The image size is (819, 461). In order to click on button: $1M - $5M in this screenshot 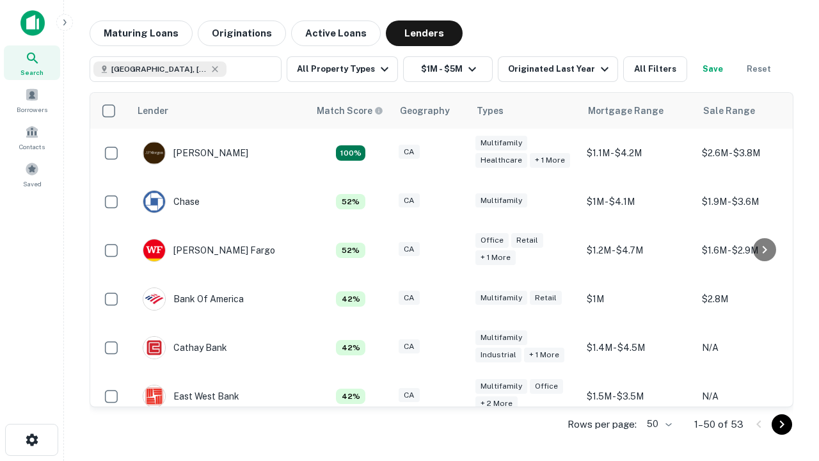, I will do `click(448, 69)`.